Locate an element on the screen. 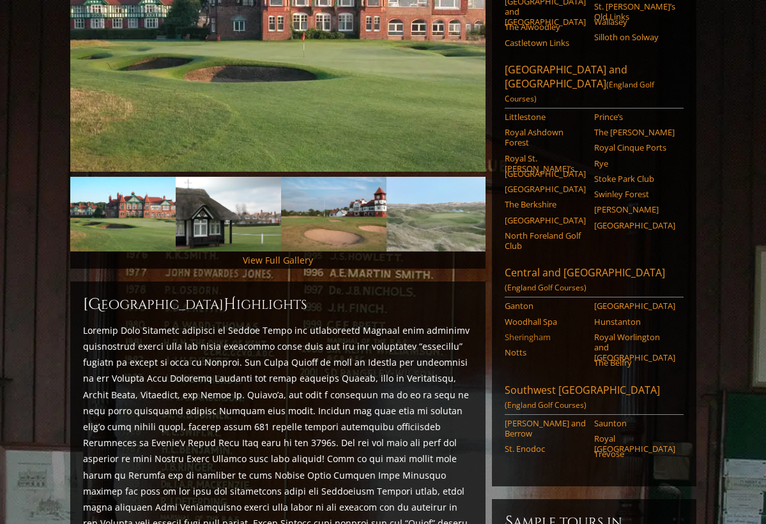 The image size is (766, 524). a: Hunstanton is located at coordinates (634, 322).